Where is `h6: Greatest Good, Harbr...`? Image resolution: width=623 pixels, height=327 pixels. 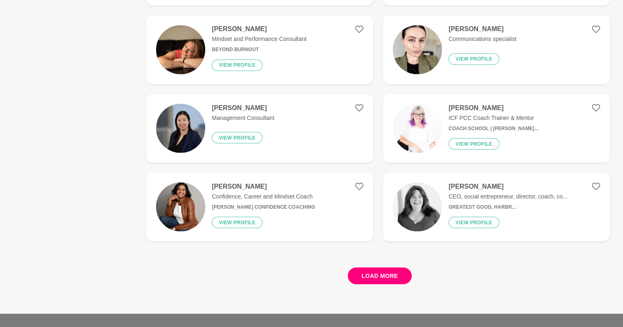 h6: Greatest Good, Harbr... is located at coordinates (508, 207).